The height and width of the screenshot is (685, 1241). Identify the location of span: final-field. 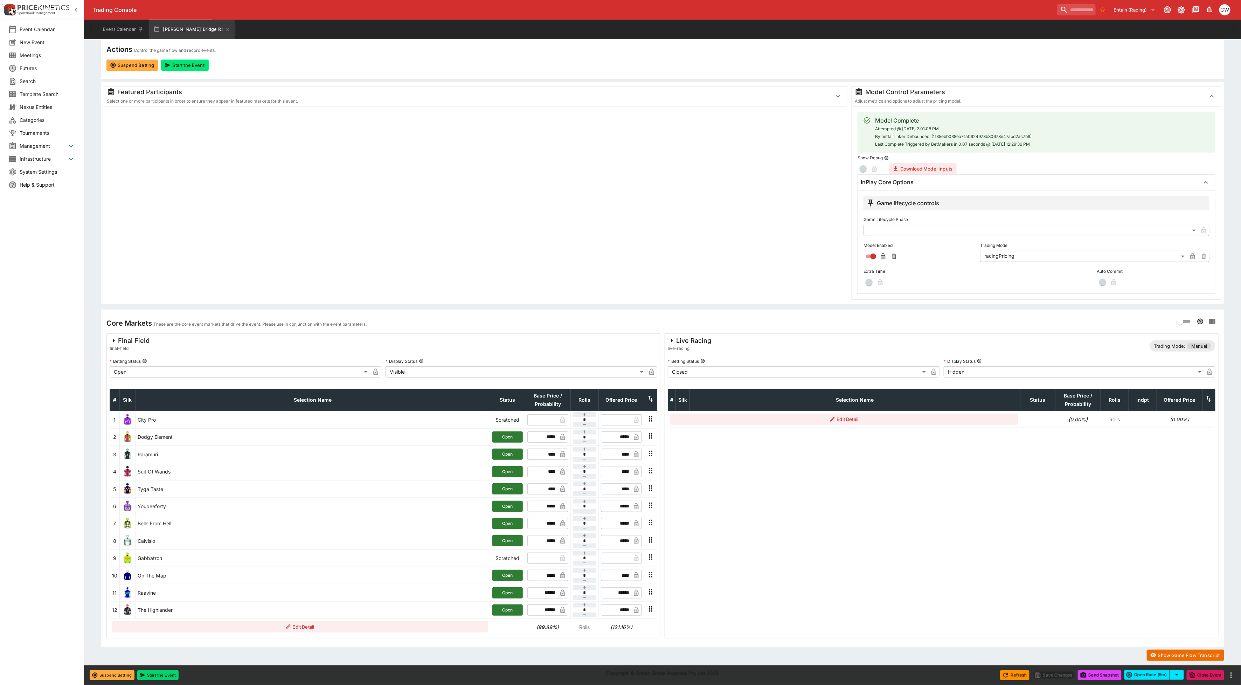
(130, 348).